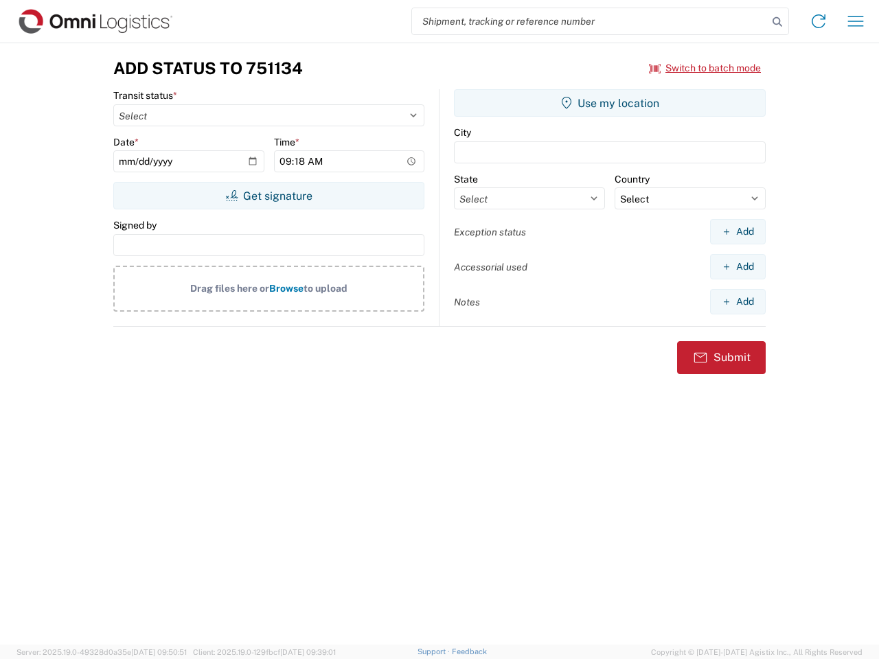  I want to click on input: Shipment, tracking or reference number, so click(590, 21).